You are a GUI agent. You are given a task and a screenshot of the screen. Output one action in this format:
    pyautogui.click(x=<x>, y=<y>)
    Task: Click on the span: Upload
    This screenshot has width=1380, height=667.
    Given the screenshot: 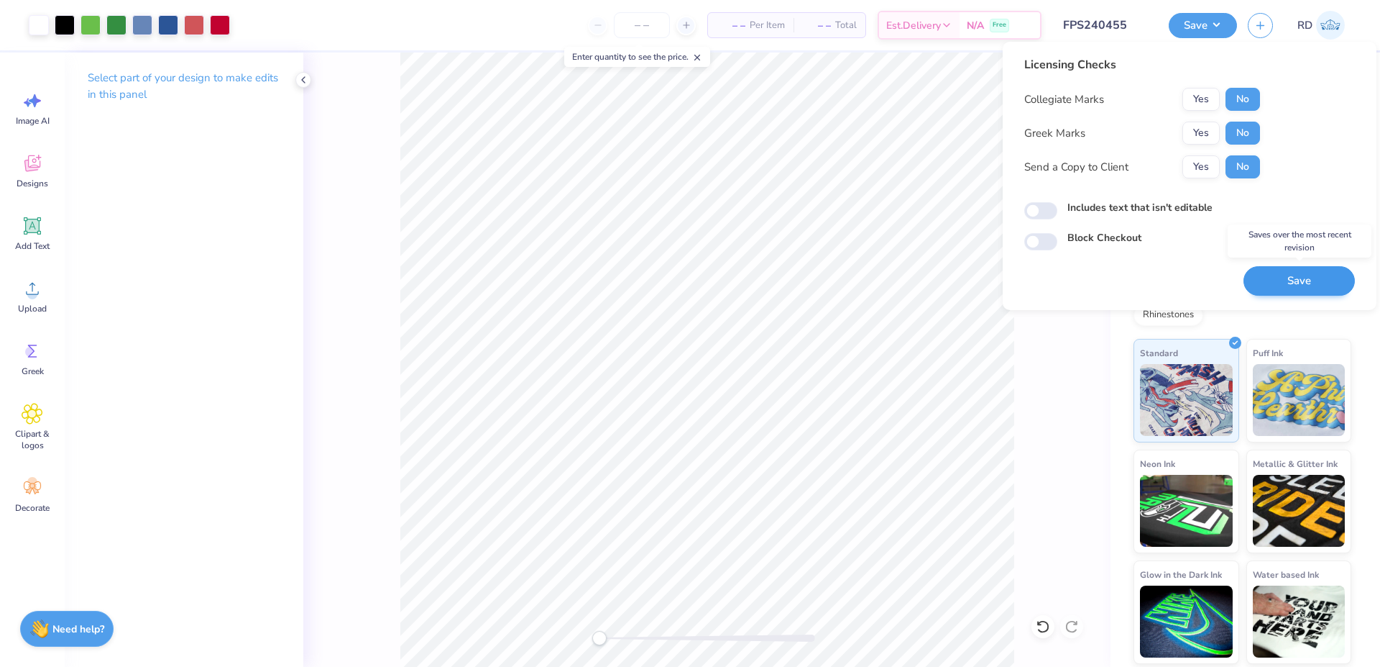 What is the action you would take?
    pyautogui.click(x=32, y=308)
    